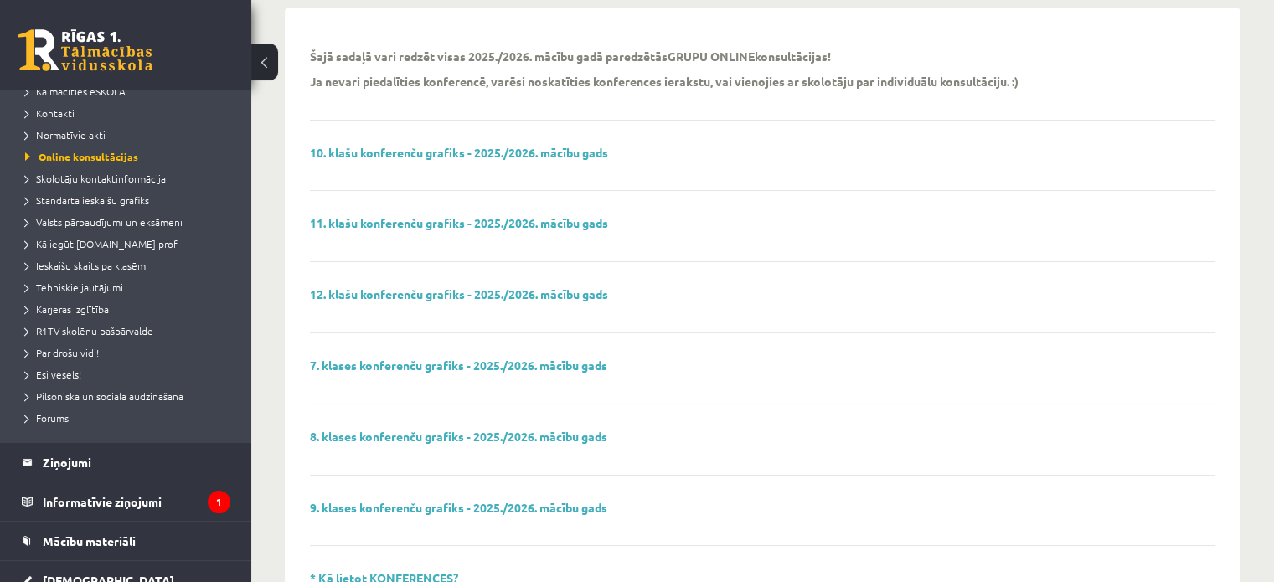 The width and height of the screenshot is (1274, 582). Describe the element at coordinates (137, 502) in the screenshot. I see `legend: Informatīvie ziņojumi` at that location.